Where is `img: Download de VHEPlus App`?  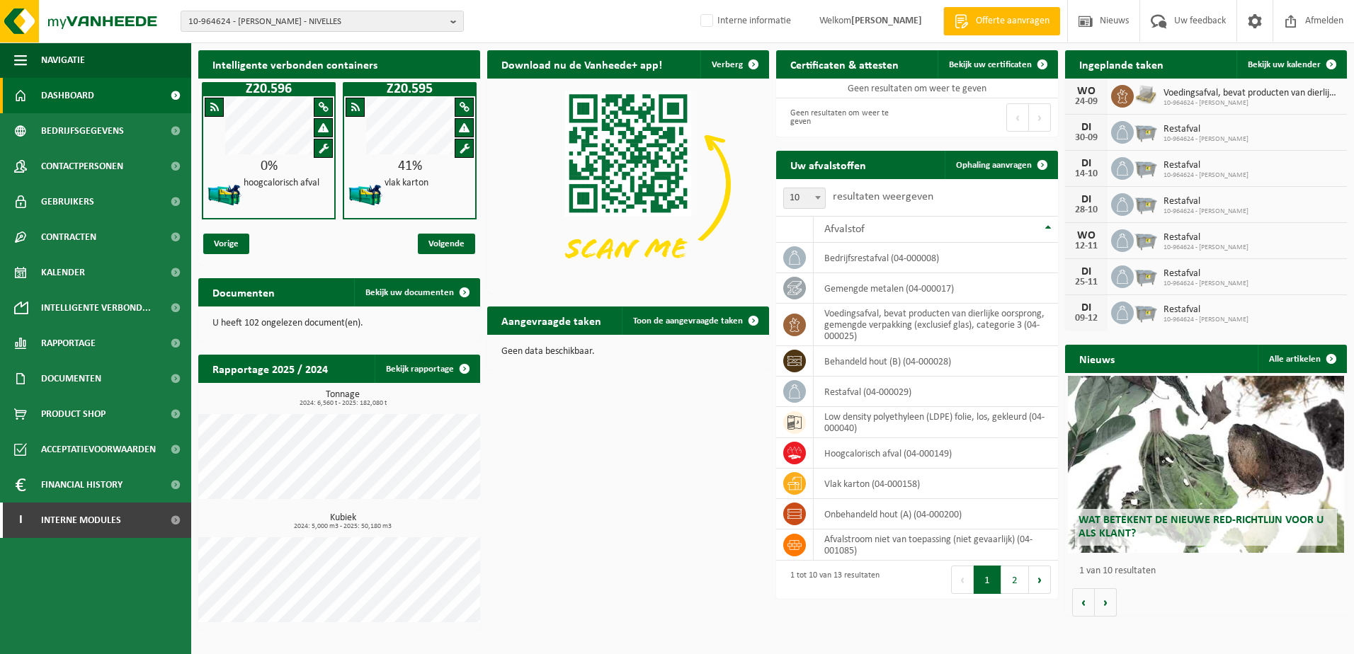
img: Download de VHEPlus App is located at coordinates (628, 184).